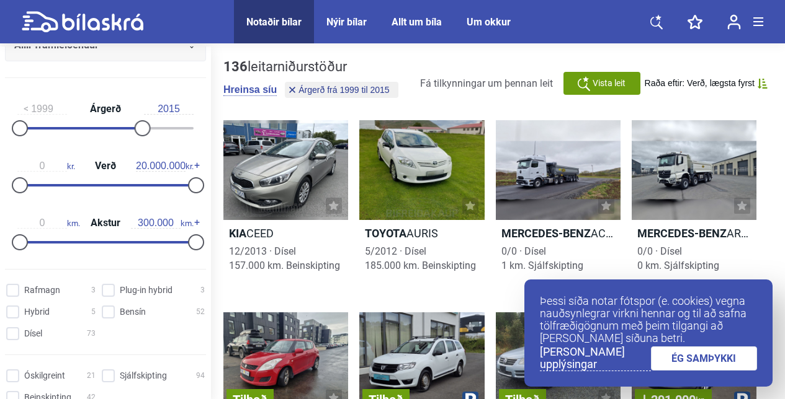 This screenshot has width=785, height=399. What do you see at coordinates (704, 358) in the screenshot?
I see `a: ÉG SAMÞYKKI` at bounding box center [704, 358].